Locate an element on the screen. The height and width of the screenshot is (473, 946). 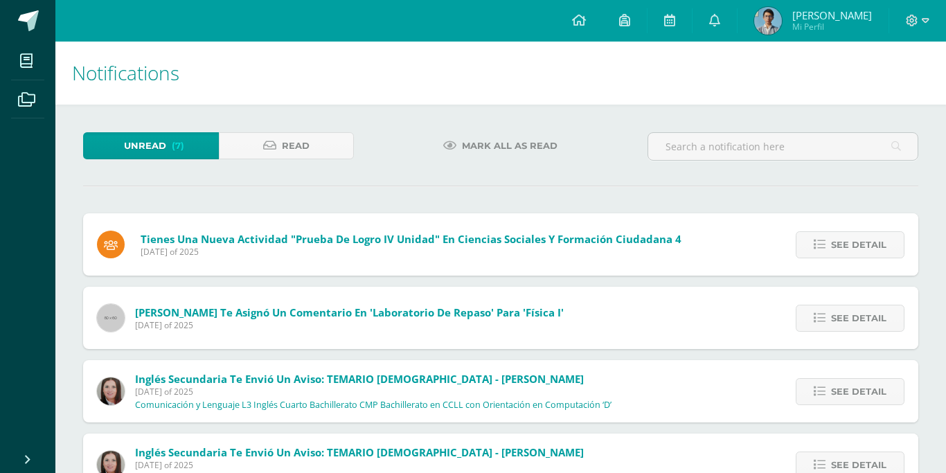
a: Mark all as read is located at coordinates (500, 146).